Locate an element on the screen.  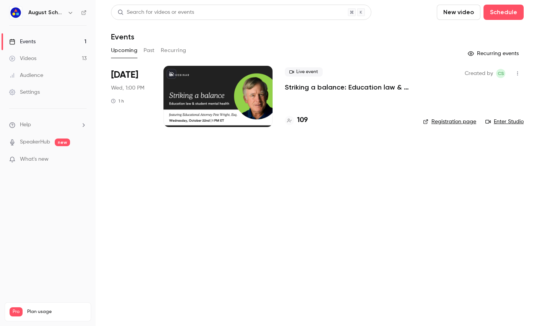
li: help-dropdown-opener is located at coordinates (48, 125).